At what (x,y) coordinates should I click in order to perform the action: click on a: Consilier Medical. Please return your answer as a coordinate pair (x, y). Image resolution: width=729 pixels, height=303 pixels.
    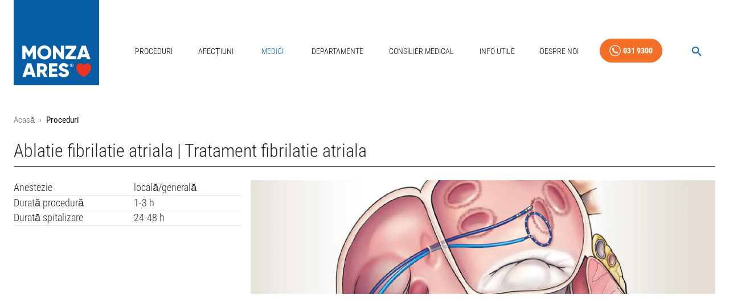
    Looking at the image, I should click on (421, 51).